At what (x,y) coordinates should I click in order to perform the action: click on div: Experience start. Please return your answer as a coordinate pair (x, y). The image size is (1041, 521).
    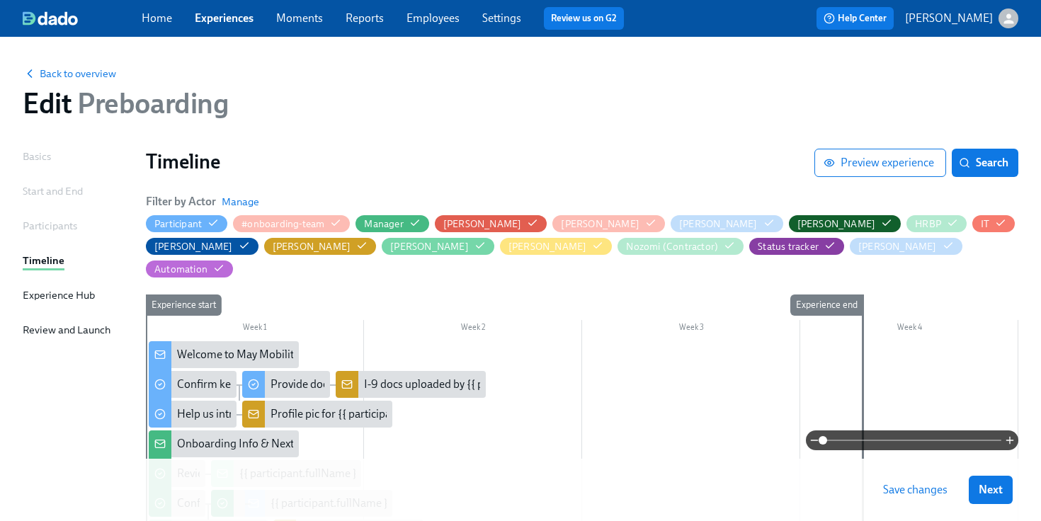
    Looking at the image, I should click on (183, 305).